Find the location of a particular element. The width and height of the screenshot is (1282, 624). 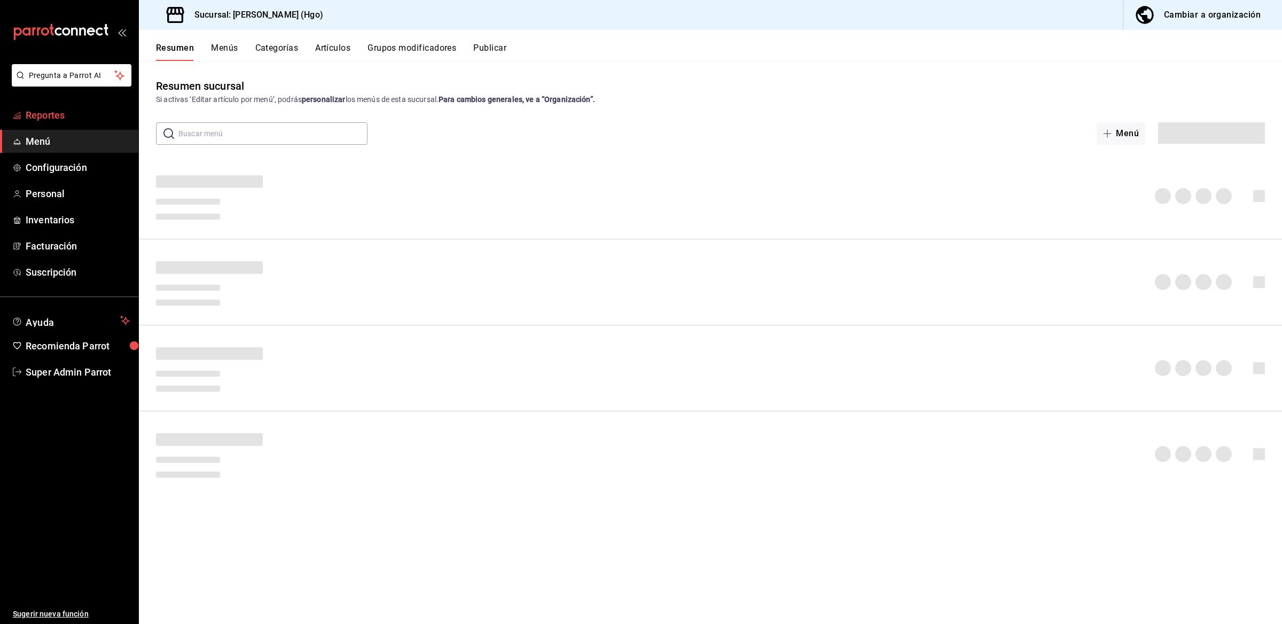

span: Inventarios is located at coordinates (77, 220).